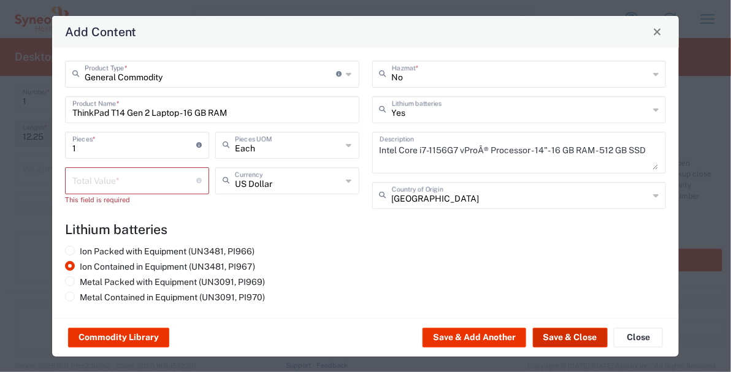 This screenshot has width=731, height=372. I want to click on label: Ion Contained in Equipment (UN3481, PI967), so click(160, 267).